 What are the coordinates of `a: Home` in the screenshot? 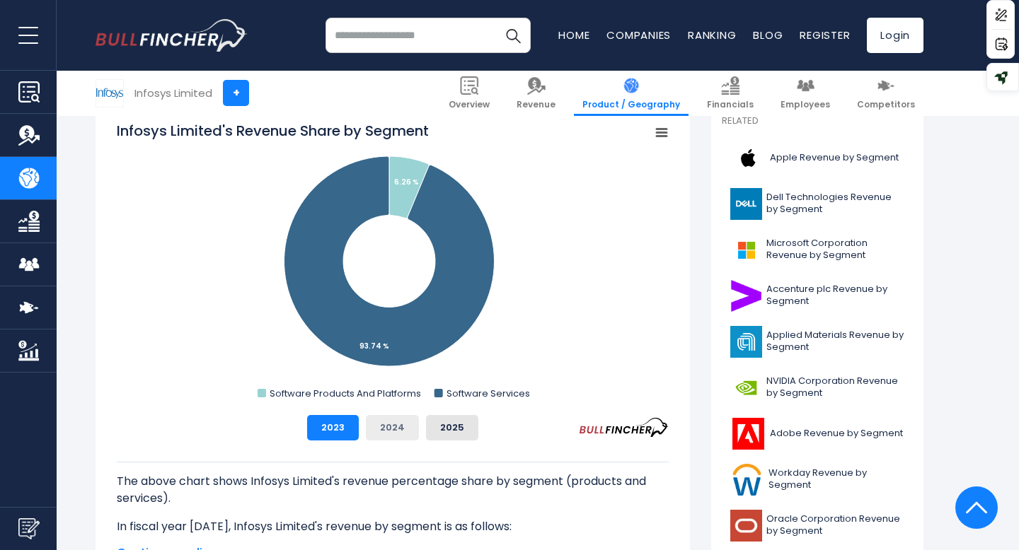 It's located at (574, 35).